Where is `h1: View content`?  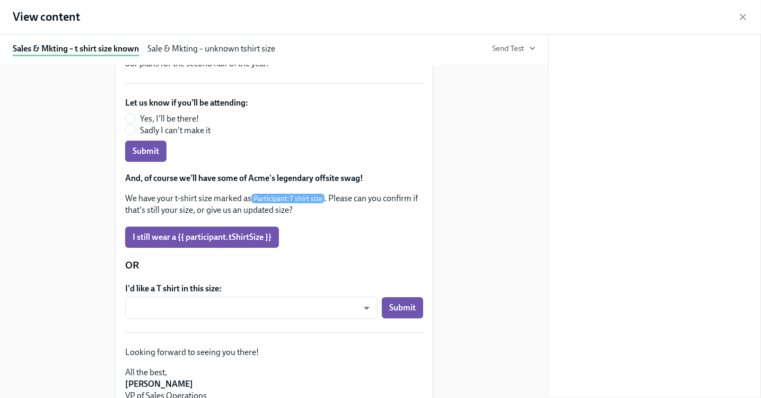
h1: View content is located at coordinates (46, 17).